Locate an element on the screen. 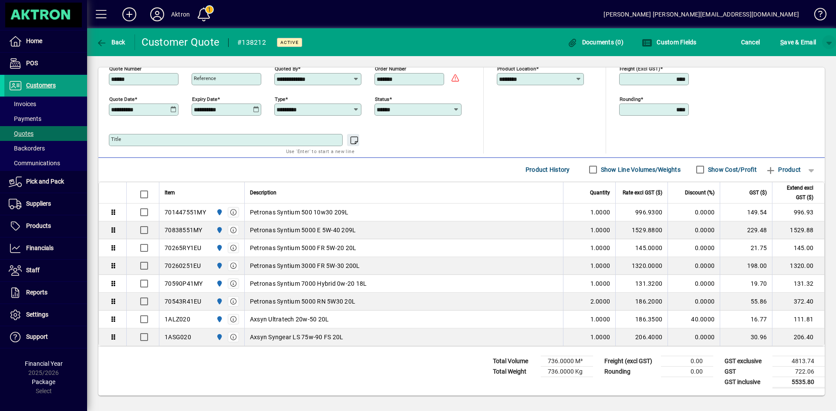  div: 996.9300 is located at coordinates (641, 212).